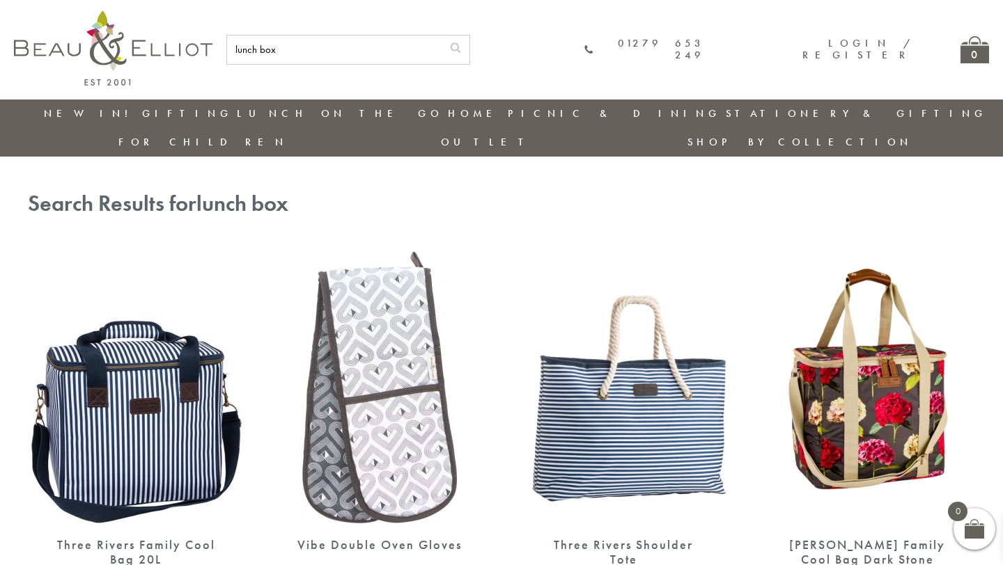  Describe the element at coordinates (476, 114) in the screenshot. I see `a: Home` at that location.